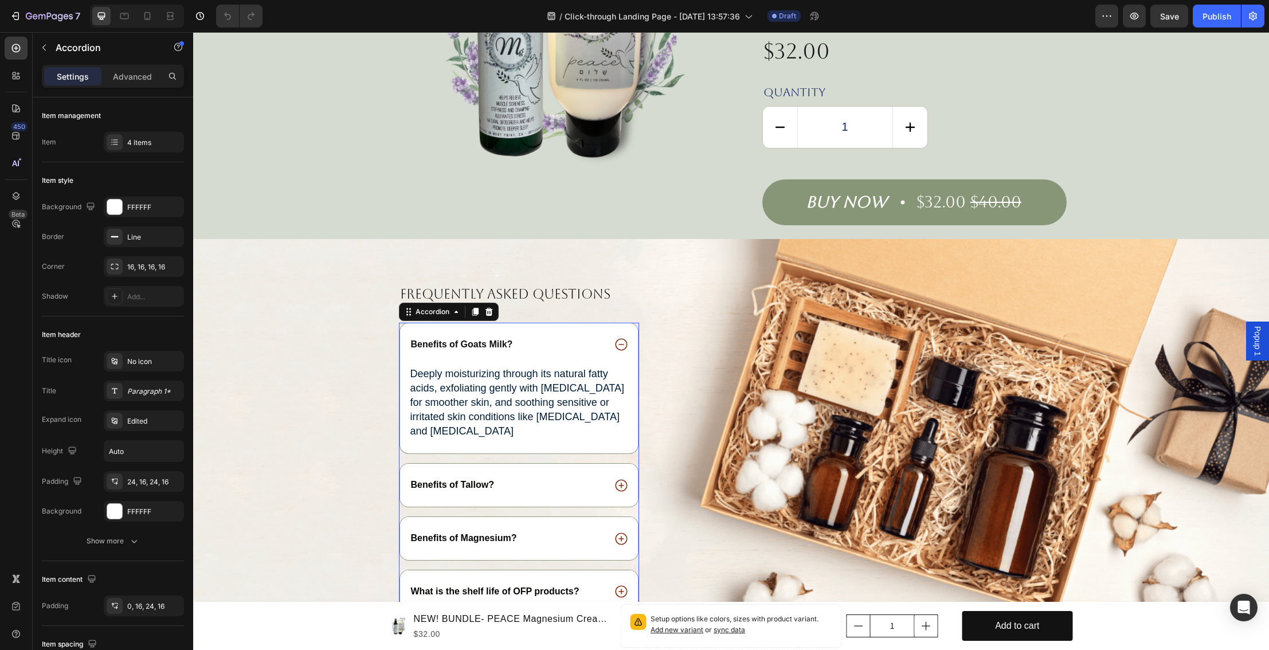 The height and width of the screenshot is (650, 1269). Describe the element at coordinates (1243, 607) in the screenshot. I see `div: Open Intercom Messenger` at that location.